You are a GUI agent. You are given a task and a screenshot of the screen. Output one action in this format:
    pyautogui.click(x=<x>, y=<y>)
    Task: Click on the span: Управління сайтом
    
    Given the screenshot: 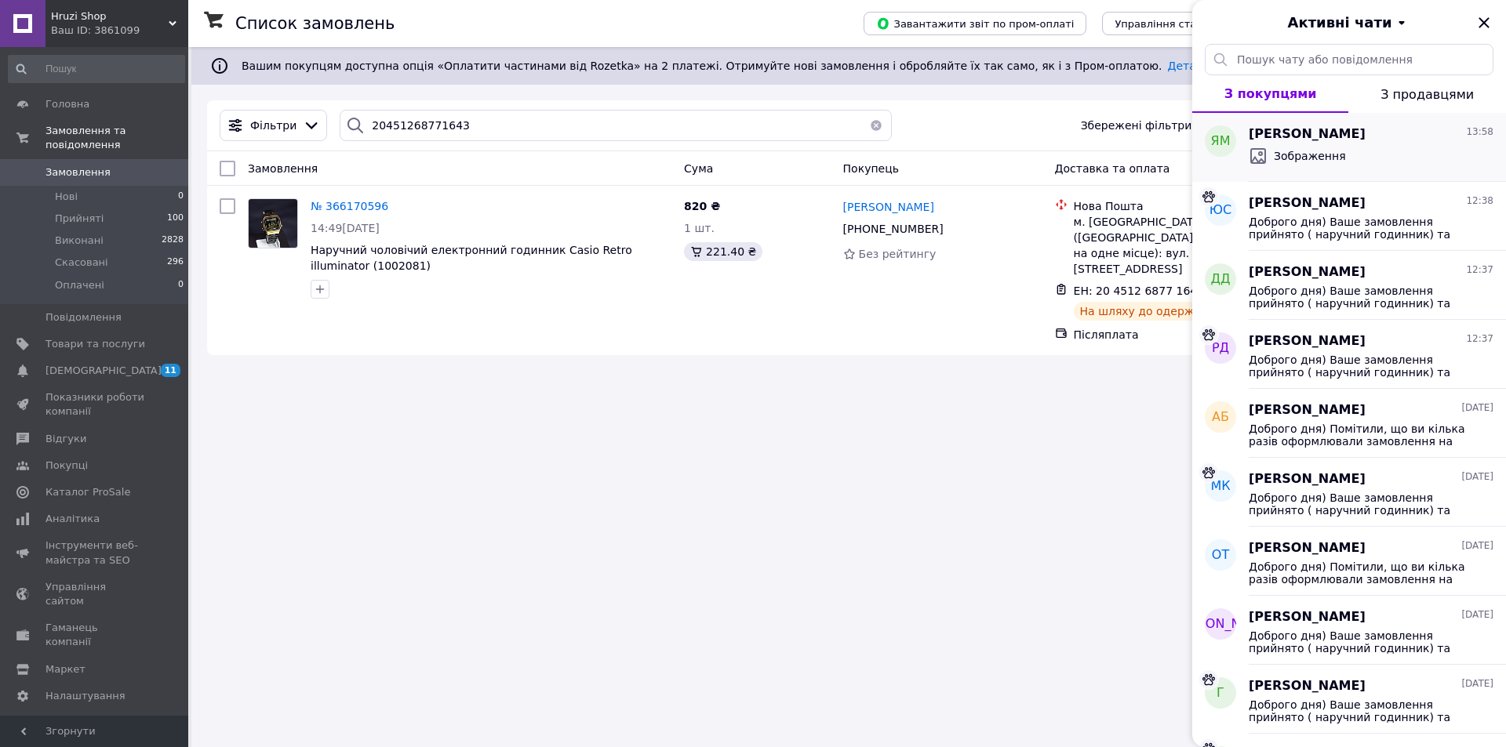 What is the action you would take?
    pyautogui.click(x=95, y=594)
    